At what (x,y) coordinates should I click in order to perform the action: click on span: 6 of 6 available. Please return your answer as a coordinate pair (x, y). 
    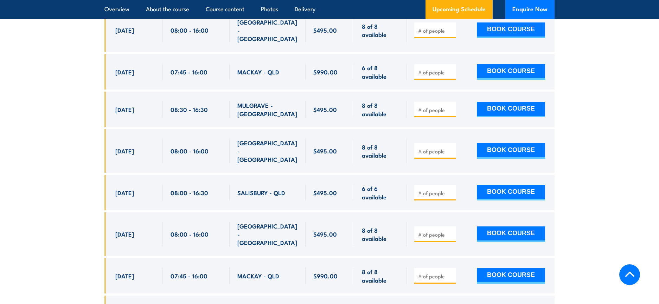
    Looking at the image, I should click on (380, 193).